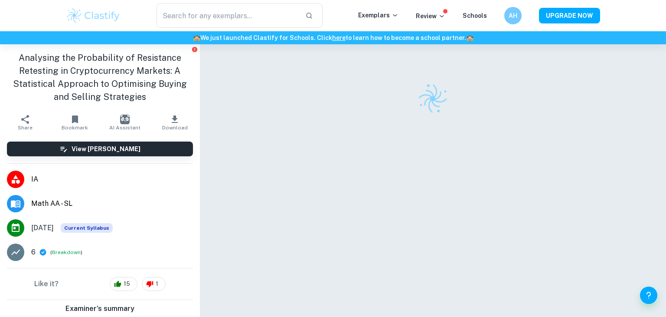 The image size is (666, 317). What do you see at coordinates (75, 128) in the screenshot?
I see `span: Bookmark` at bounding box center [75, 128].